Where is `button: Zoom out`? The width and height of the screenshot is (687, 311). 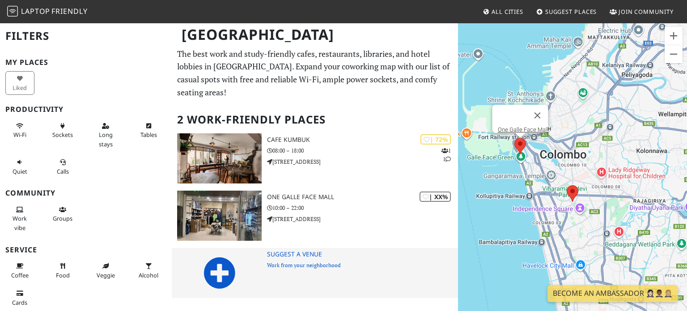
button: Zoom out is located at coordinates (673, 54).